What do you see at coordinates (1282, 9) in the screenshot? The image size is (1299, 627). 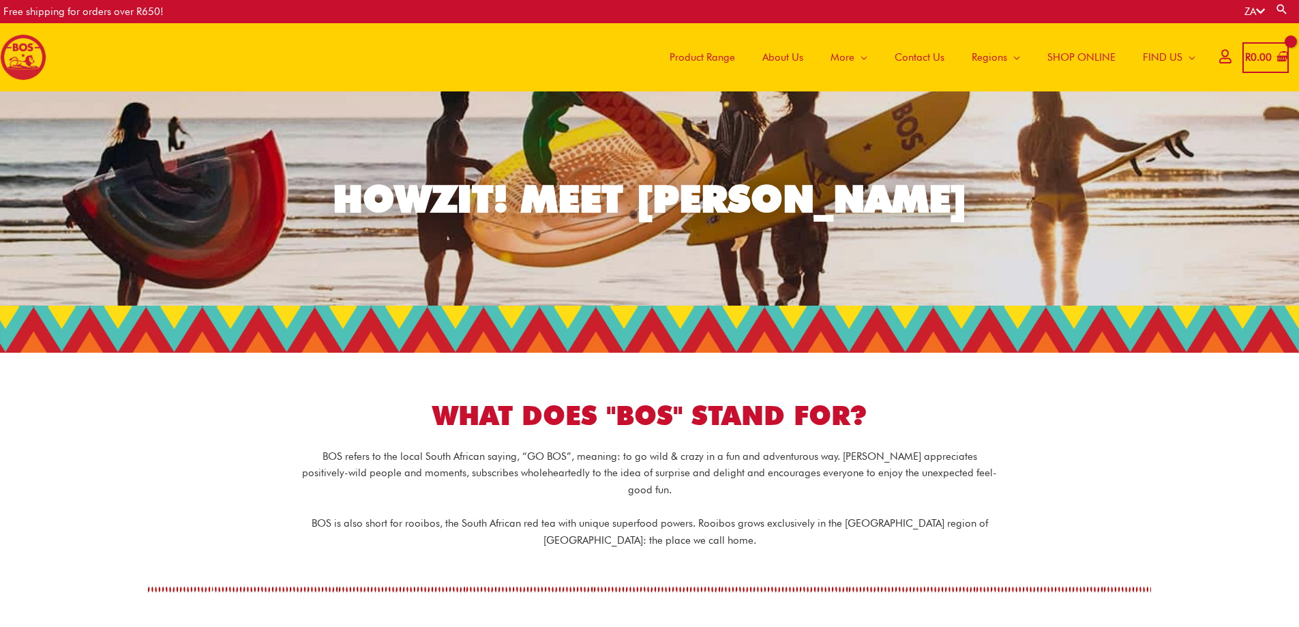 I see `a: Search button` at bounding box center [1282, 9].